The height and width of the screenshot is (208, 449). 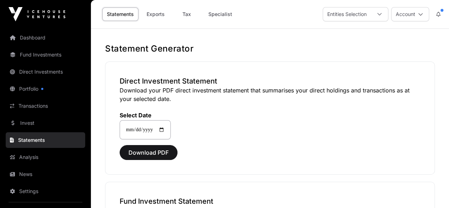 What do you see at coordinates (156, 14) in the screenshot?
I see `a: Exports` at bounding box center [156, 14].